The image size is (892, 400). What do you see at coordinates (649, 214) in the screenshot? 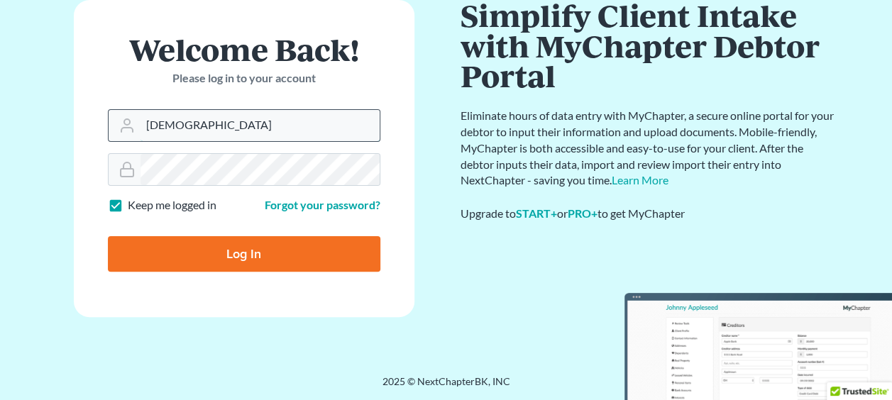
I see `div: Upgrade to or to get MyChapter` at bounding box center [649, 214].